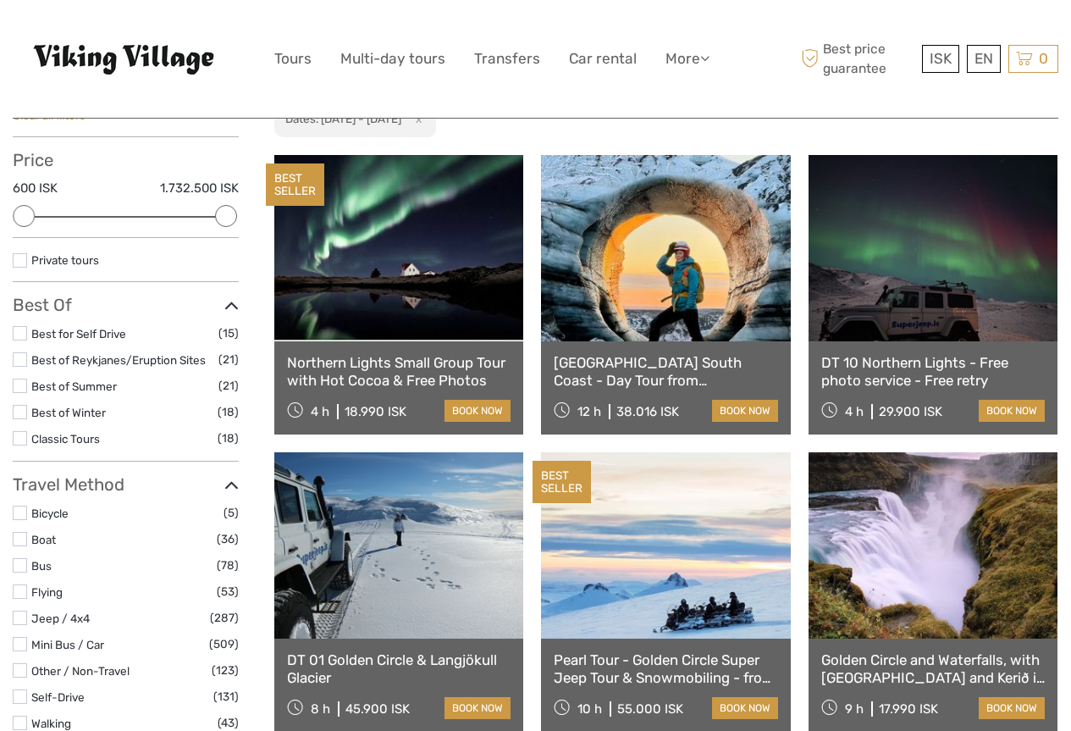 The height and width of the screenshot is (731, 1071). Describe the element at coordinates (933, 371) in the screenshot. I see `a: DT 10 Northern Lights - Free photo service - Free retry` at that location.